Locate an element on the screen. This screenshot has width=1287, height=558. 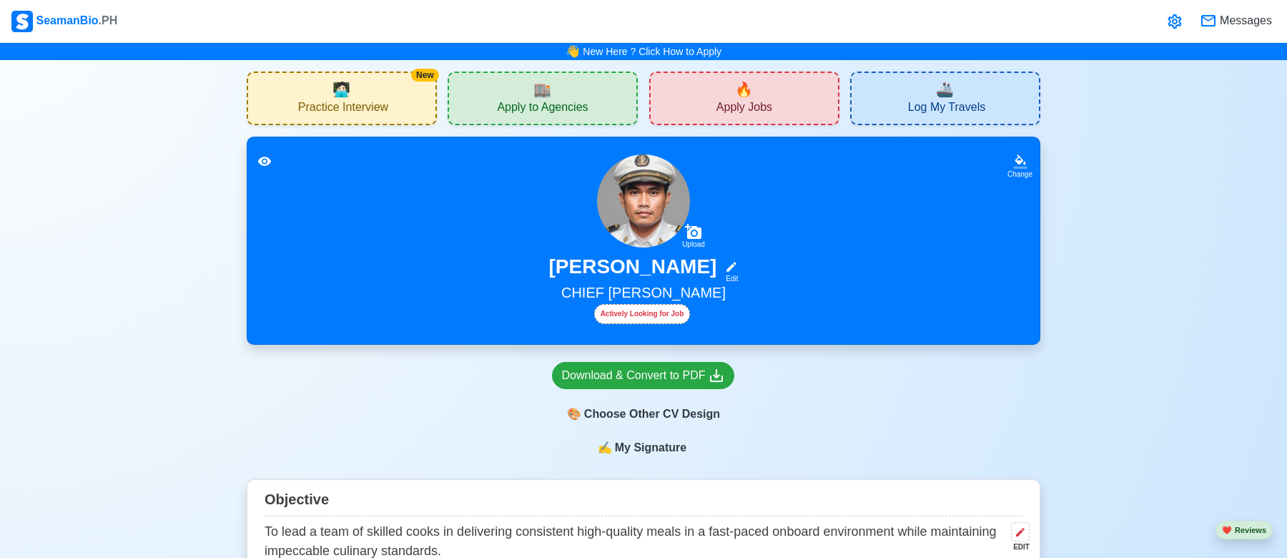
span: Apply to Agencies is located at coordinates (542, 109).